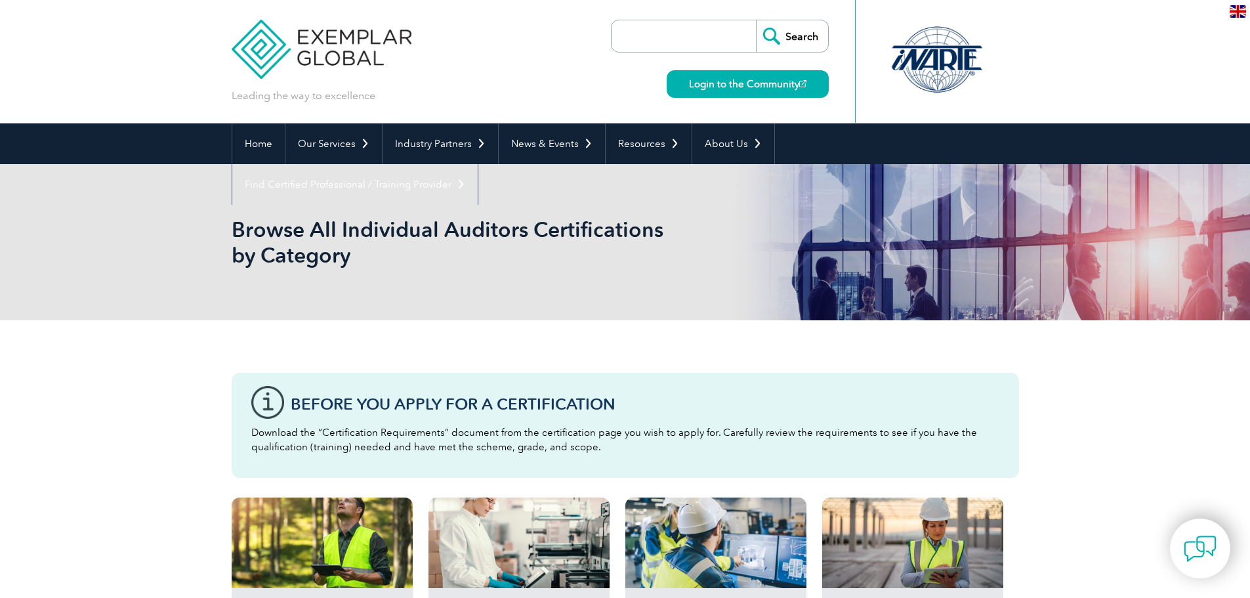 The width and height of the screenshot is (1250, 598). Describe the element at coordinates (792, 36) in the screenshot. I see `input: Search` at that location.